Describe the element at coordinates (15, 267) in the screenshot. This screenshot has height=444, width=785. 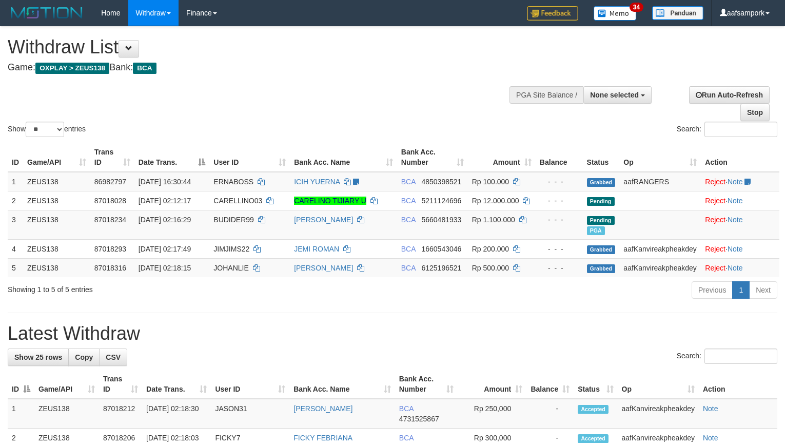
I see `td: 5` at that location.